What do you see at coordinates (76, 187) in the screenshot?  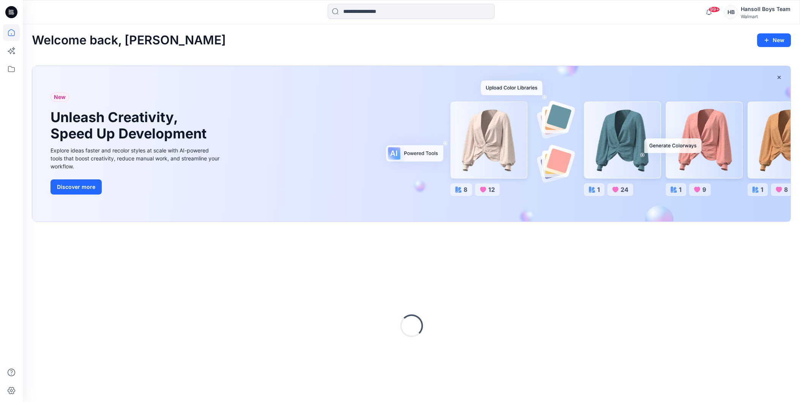 I see `button: Discover more` at bounding box center [76, 187].